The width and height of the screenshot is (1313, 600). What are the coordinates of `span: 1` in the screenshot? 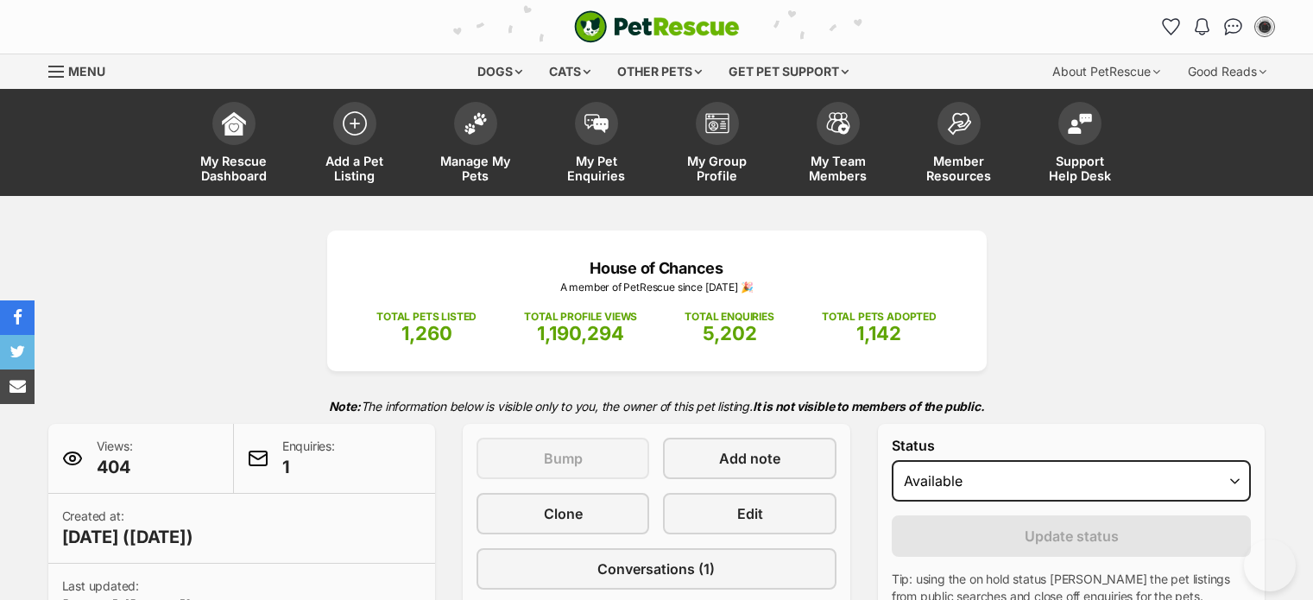 It's located at (308, 467).